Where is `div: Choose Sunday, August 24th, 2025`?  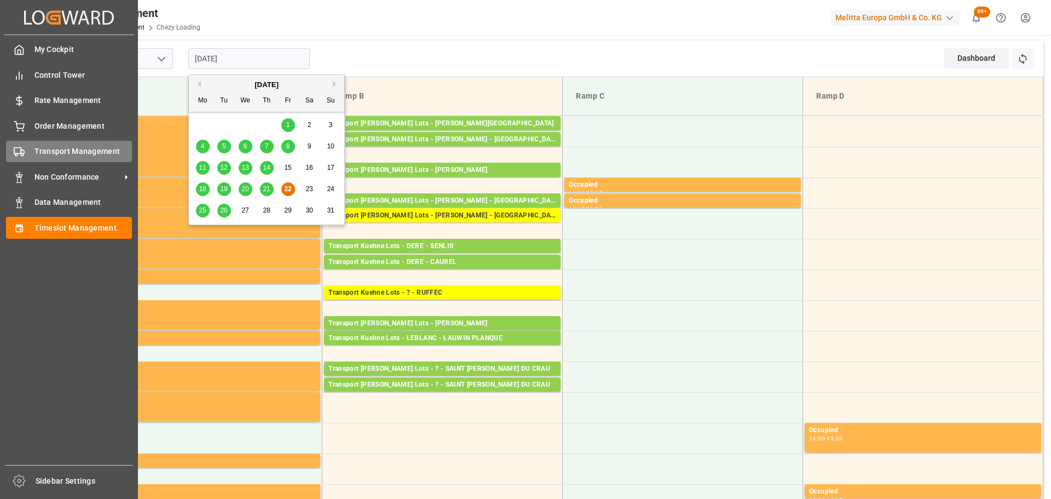
div: Choose Sunday, August 24th, 2025 is located at coordinates (331, 189).